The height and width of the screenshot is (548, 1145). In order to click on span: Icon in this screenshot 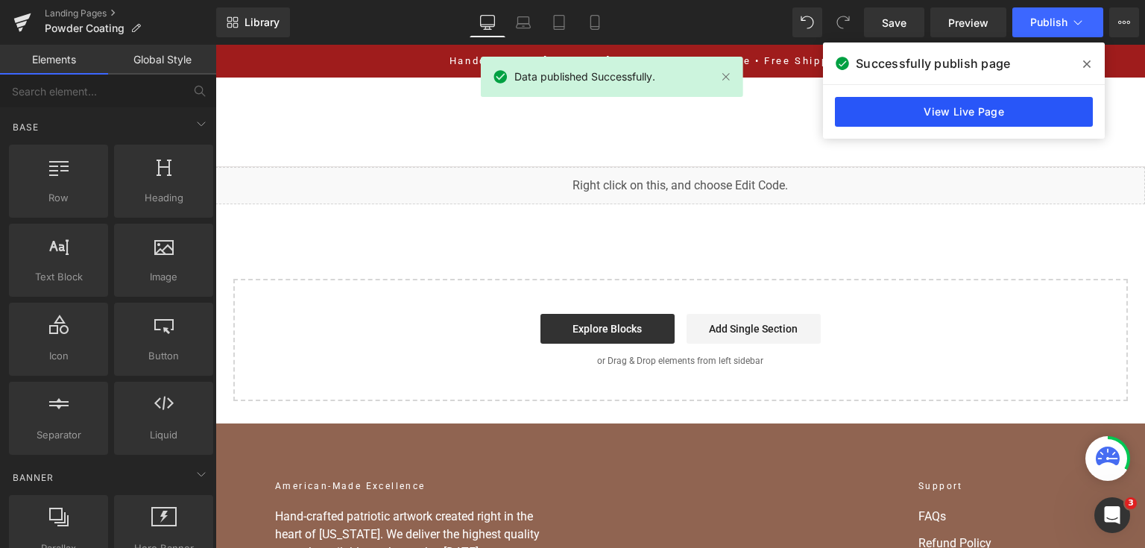, I will do `click(58, 356)`.